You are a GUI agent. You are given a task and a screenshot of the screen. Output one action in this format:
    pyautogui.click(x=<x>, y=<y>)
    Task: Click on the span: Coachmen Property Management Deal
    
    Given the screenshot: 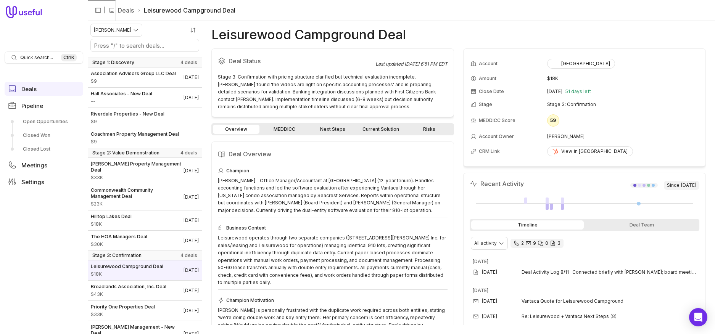 What is the action you would take?
    pyautogui.click(x=135, y=134)
    